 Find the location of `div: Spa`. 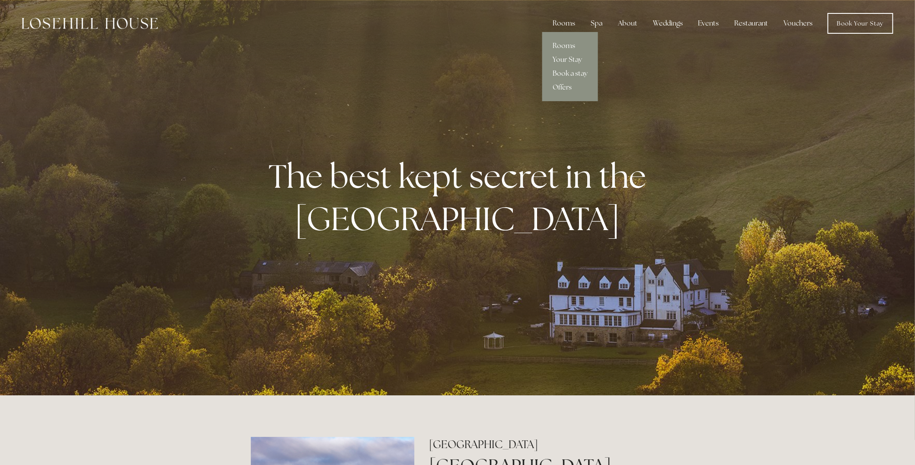

div: Spa is located at coordinates (597, 23).